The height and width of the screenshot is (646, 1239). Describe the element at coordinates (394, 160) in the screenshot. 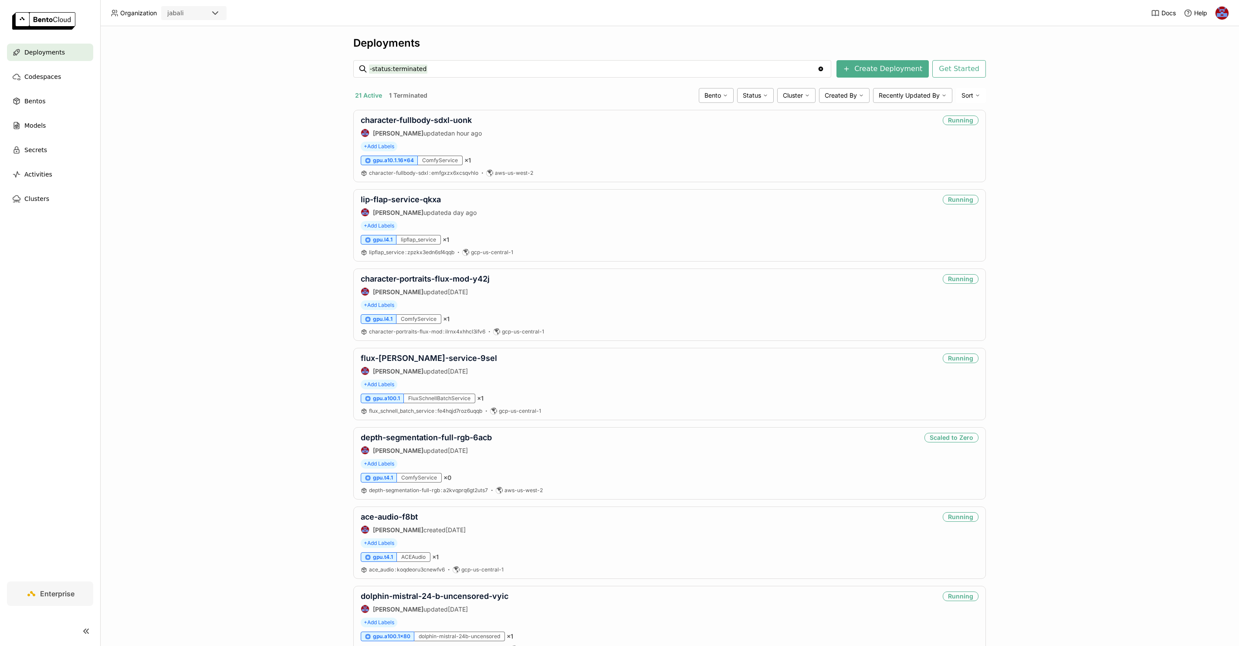

I see `span: gpu.a10.1.16x64` at that location.